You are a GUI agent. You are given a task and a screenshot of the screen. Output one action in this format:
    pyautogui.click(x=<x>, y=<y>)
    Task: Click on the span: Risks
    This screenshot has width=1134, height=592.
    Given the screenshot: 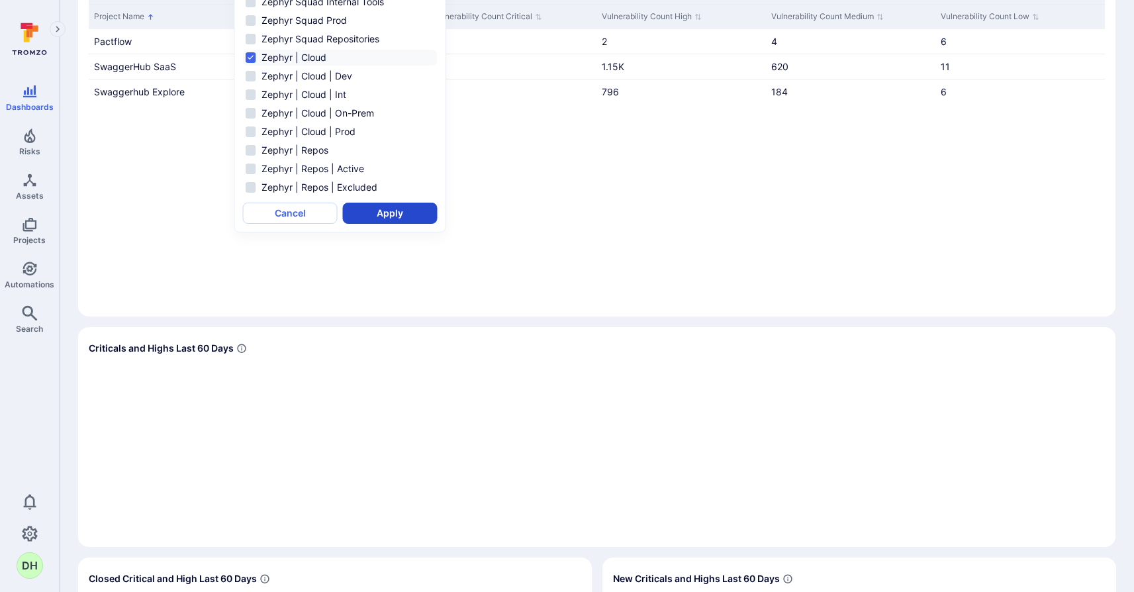 What is the action you would take?
    pyautogui.click(x=30, y=151)
    